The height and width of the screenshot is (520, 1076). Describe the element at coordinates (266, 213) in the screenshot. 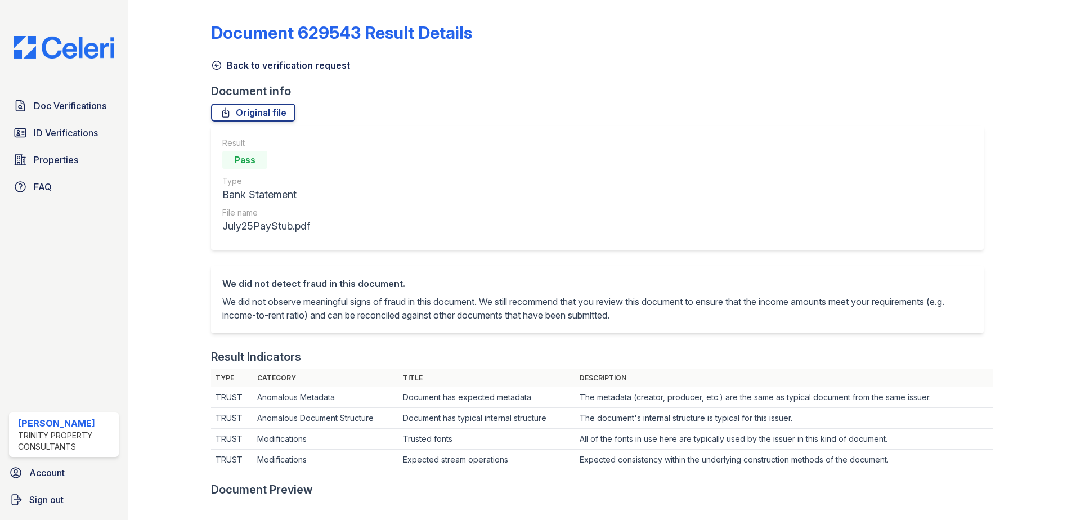

I see `div: File name` at that location.